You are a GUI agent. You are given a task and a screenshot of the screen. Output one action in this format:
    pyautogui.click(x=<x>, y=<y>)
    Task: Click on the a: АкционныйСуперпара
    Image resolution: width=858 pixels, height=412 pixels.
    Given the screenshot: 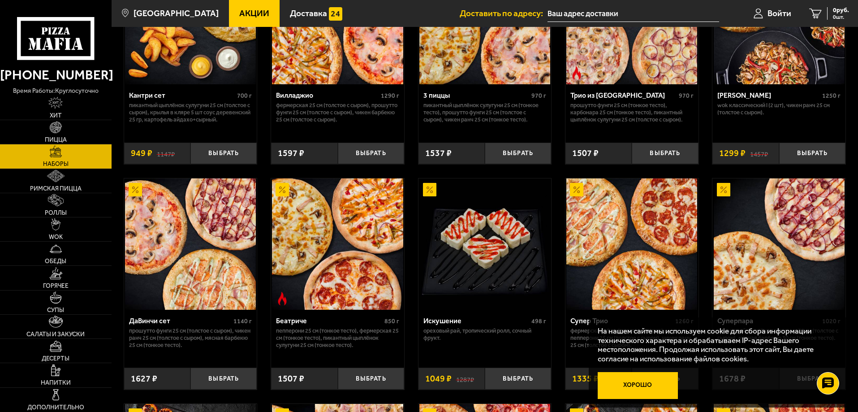 What is the action you would take?
    pyautogui.click(x=779, y=244)
    